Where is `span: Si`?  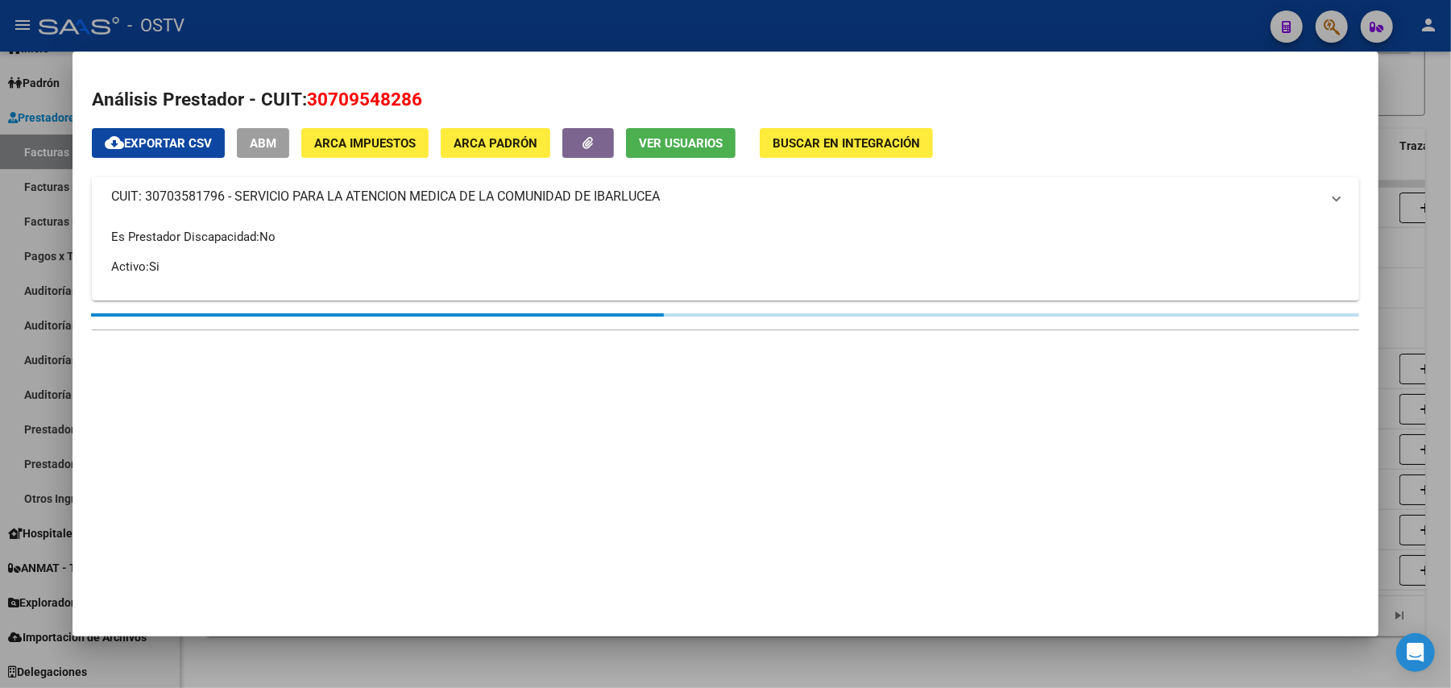
span: Si is located at coordinates (154, 267).